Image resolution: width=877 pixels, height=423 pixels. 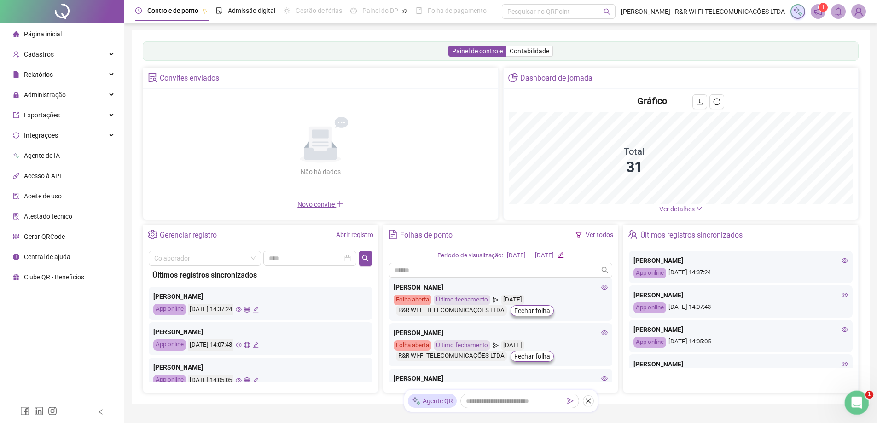 I want to click on div: Folhas de ponto, so click(x=426, y=235).